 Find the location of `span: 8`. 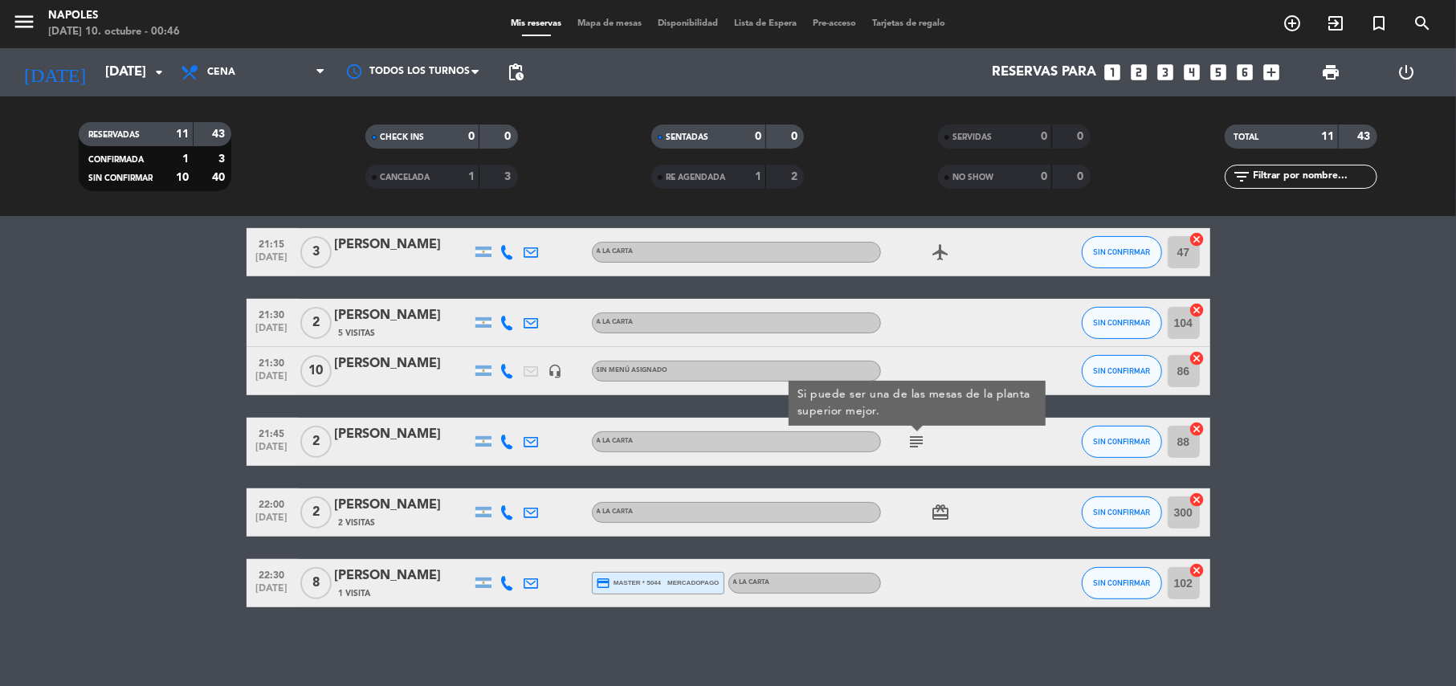

span: 8 is located at coordinates (316, 583).